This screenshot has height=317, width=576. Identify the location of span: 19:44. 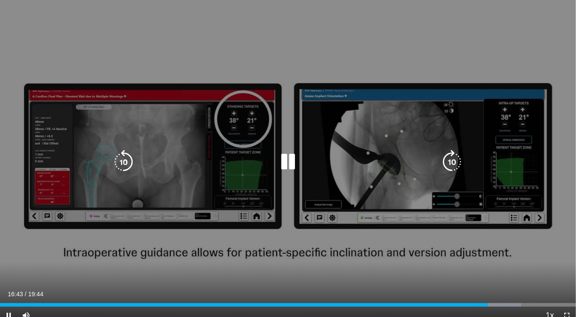
(36, 294).